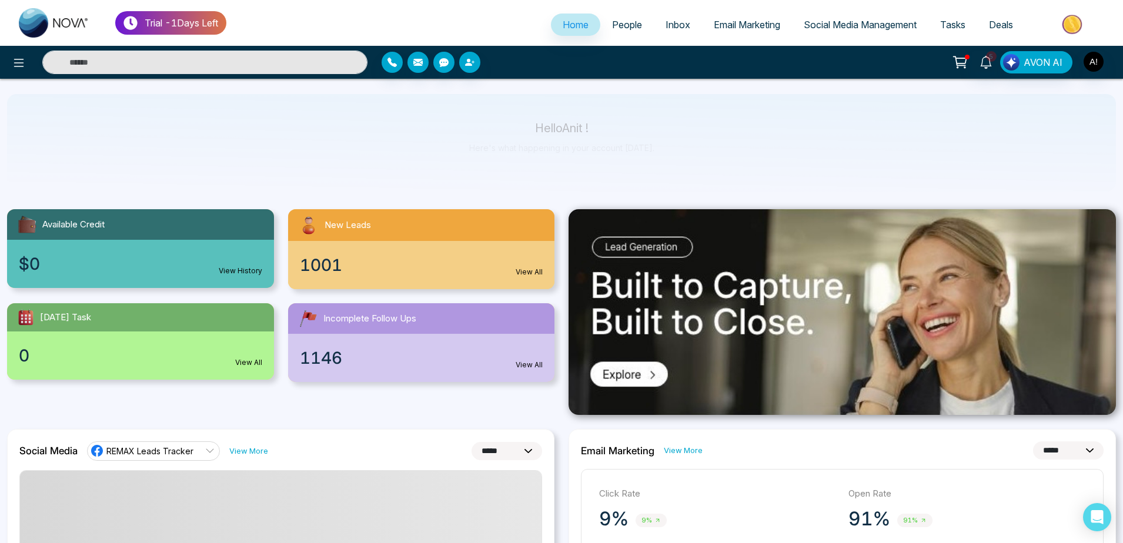  I want to click on span: Tasks, so click(953, 25).